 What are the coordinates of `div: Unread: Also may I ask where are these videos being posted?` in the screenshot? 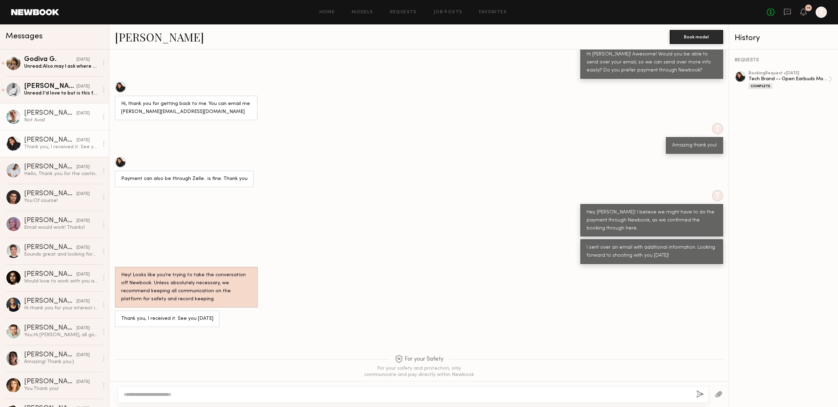 It's located at (61, 66).